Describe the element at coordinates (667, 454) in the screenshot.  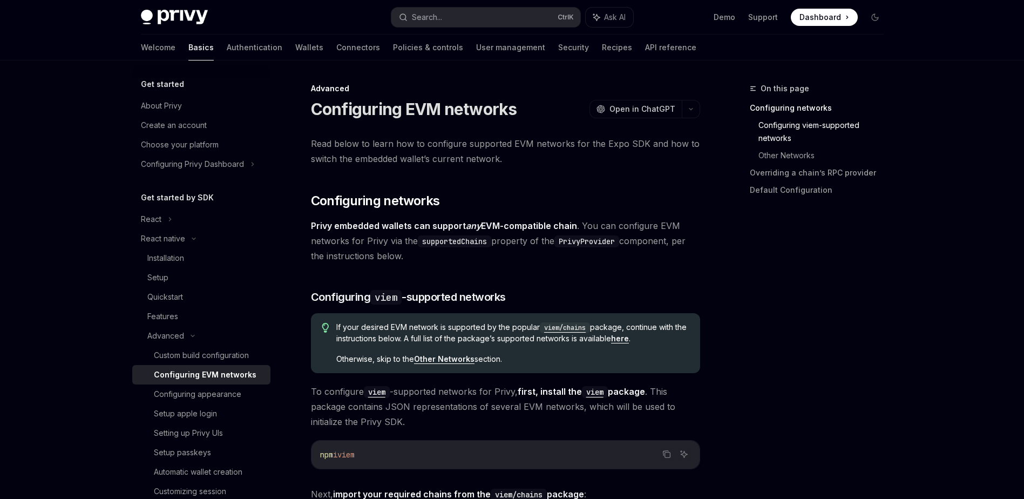
I see `button: Copy the contents from the code block` at that location.